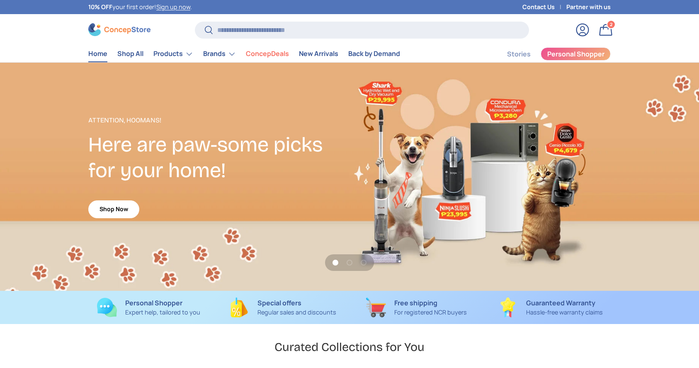 This screenshot has width=699, height=368. Describe the element at coordinates (544, 7) in the screenshot. I see `a: Contact Us` at that location.